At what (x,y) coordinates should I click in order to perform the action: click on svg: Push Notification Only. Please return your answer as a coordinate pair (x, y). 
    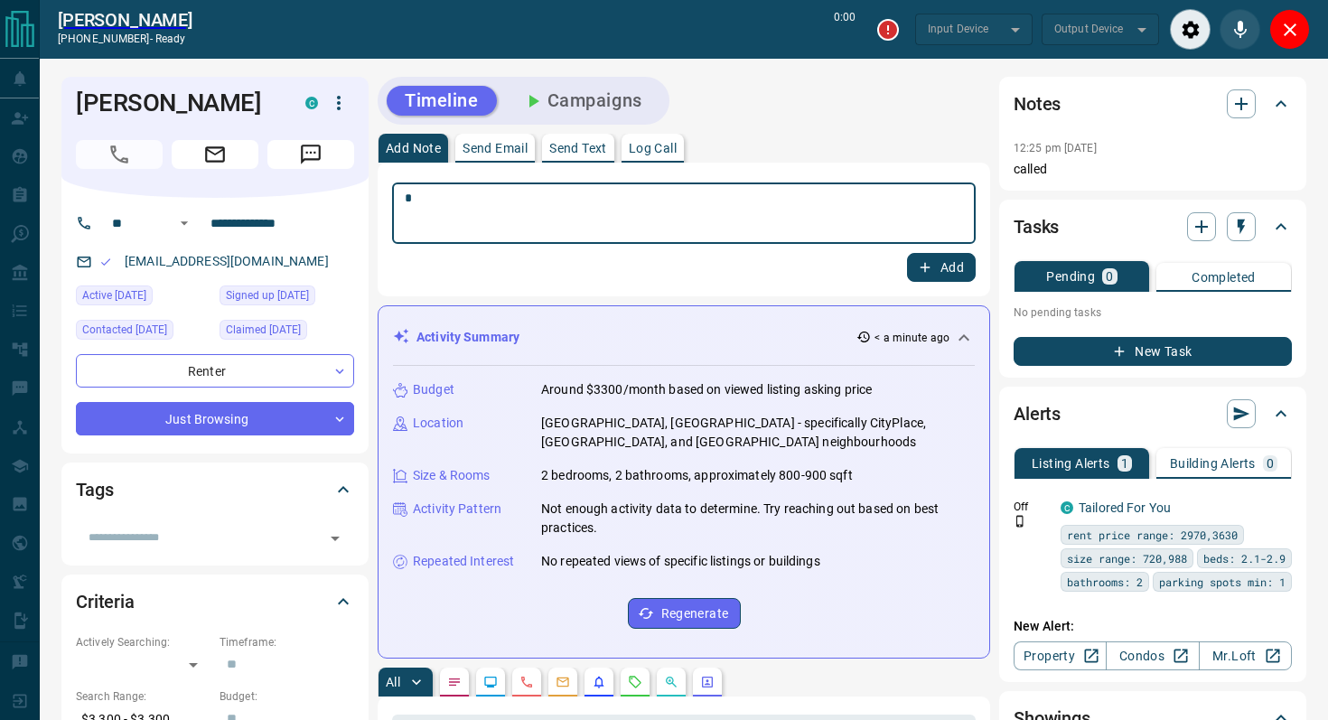
    Looking at the image, I should click on (1020, 521).